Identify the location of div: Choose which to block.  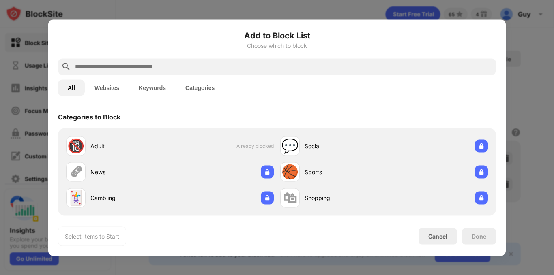
(277, 45).